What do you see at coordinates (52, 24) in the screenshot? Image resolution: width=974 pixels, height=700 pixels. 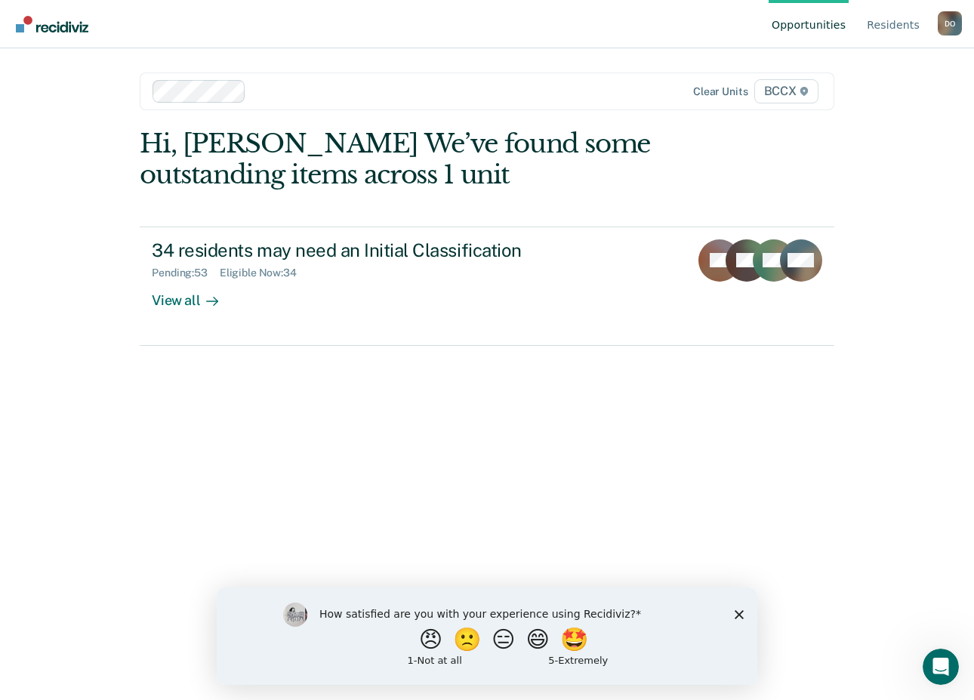 I see `img: Recidiviz` at bounding box center [52, 24].